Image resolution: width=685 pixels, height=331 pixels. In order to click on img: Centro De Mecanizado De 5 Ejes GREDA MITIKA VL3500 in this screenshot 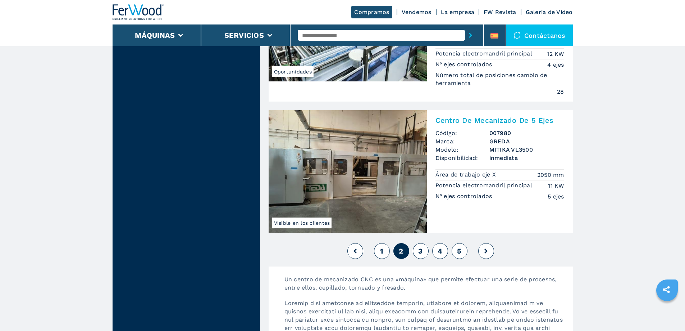, I will do `click(348, 171)`.